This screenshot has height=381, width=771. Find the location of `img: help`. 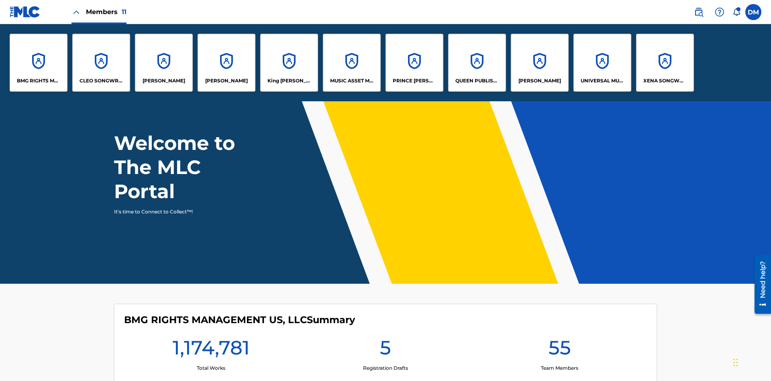

img: help is located at coordinates (719, 12).